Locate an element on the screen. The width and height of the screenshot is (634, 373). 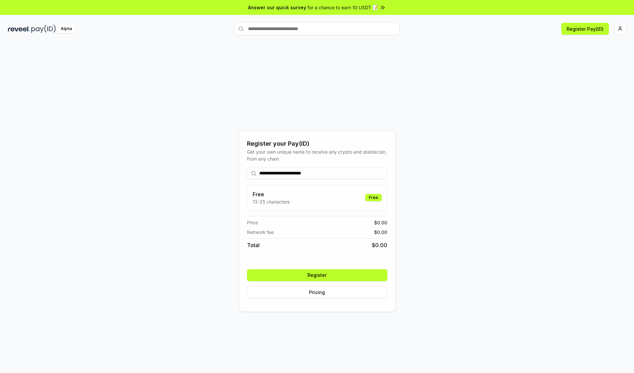
span: Price is located at coordinates (252, 222).